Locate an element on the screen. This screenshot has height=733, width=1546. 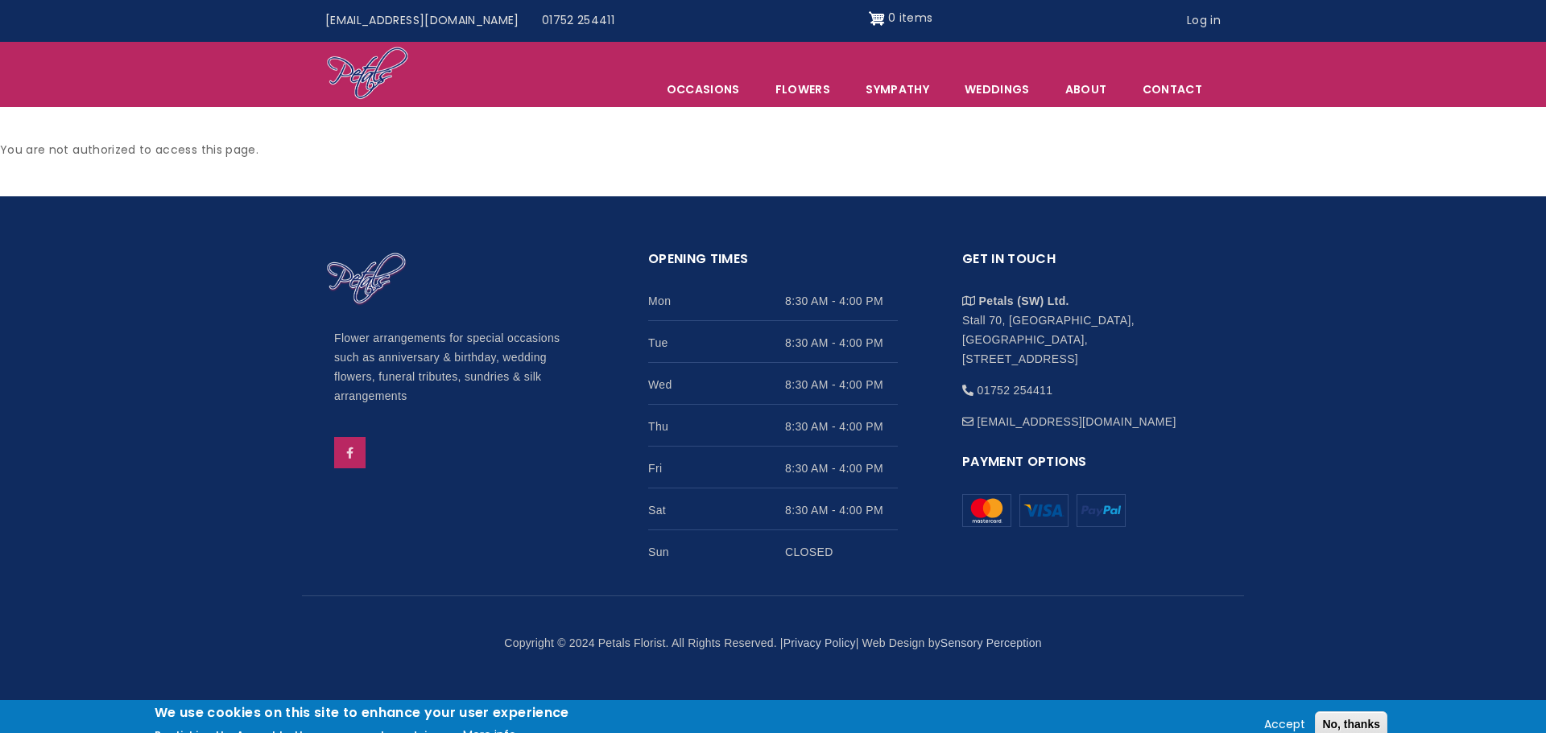
a: Contact is located at coordinates (1172, 89).